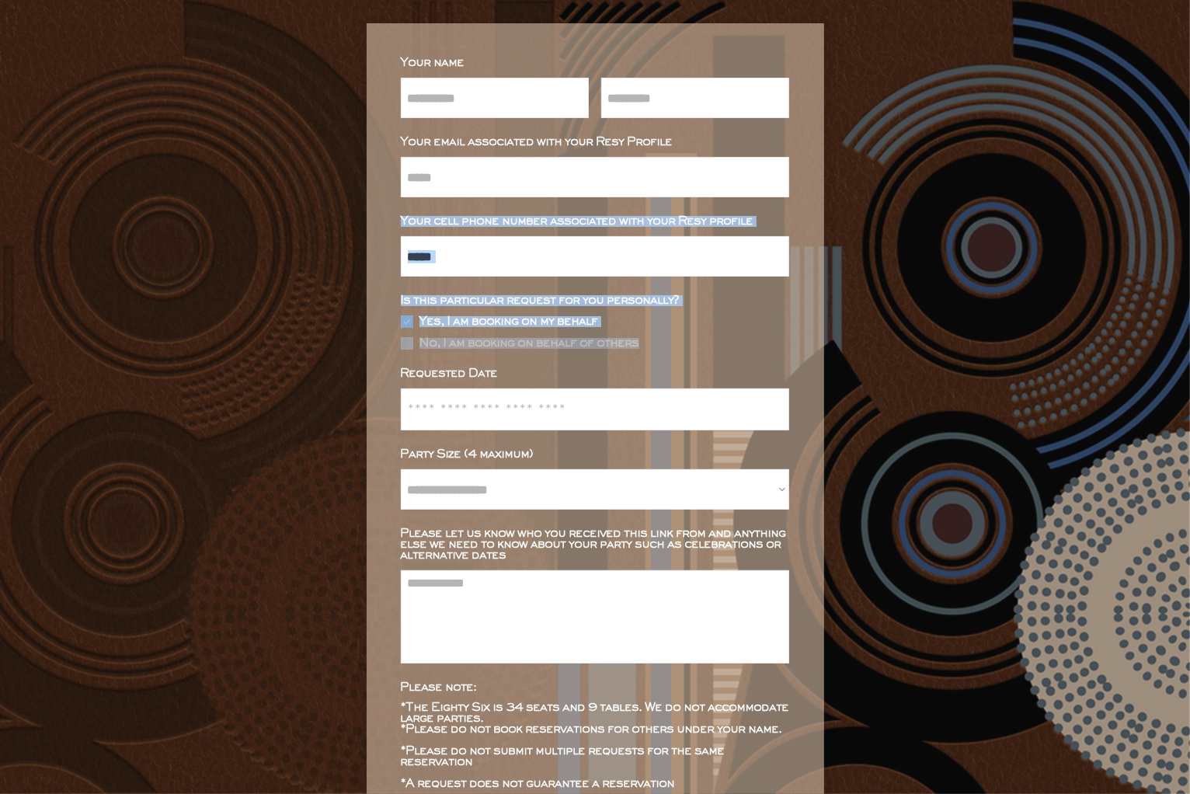 This screenshot has width=1190, height=794. I want to click on div: Please note:, so click(595, 687).